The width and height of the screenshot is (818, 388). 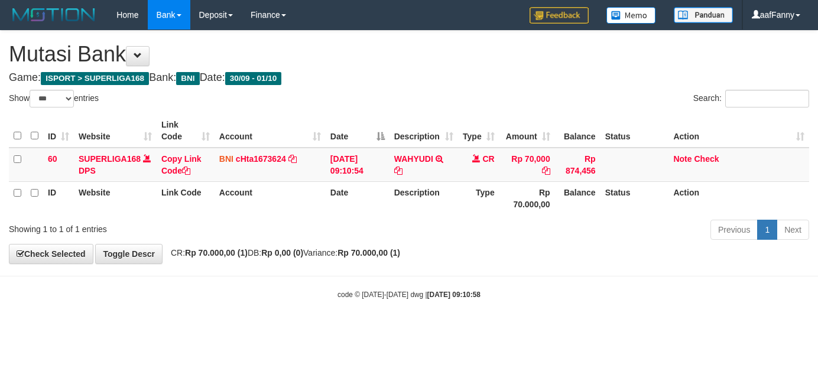 I want to click on td: Rp 70,000, so click(x=527, y=165).